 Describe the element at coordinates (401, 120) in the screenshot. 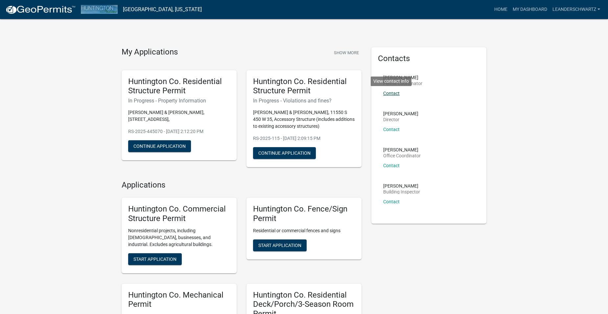

I see `p: Director` at that location.